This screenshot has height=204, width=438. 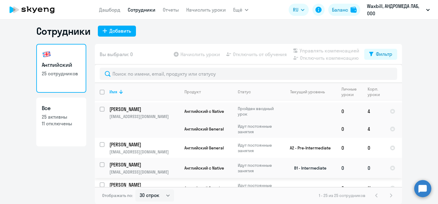 What do you see at coordinates (116, 54) in the screenshot?
I see `span: Вы выбрали: 0` at bounding box center [116, 54].